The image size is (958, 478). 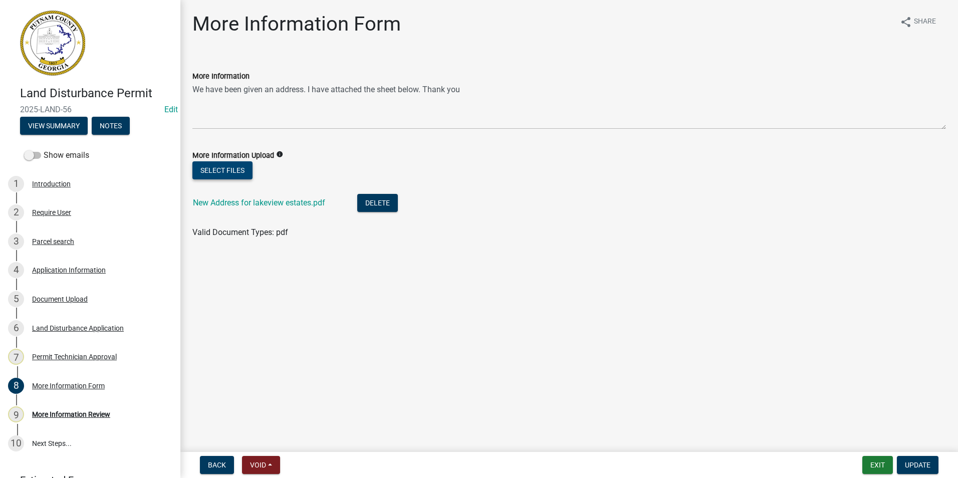 What do you see at coordinates (171, 109) in the screenshot?
I see `wm-modal-confirm: Edit Application Number` at bounding box center [171, 109].